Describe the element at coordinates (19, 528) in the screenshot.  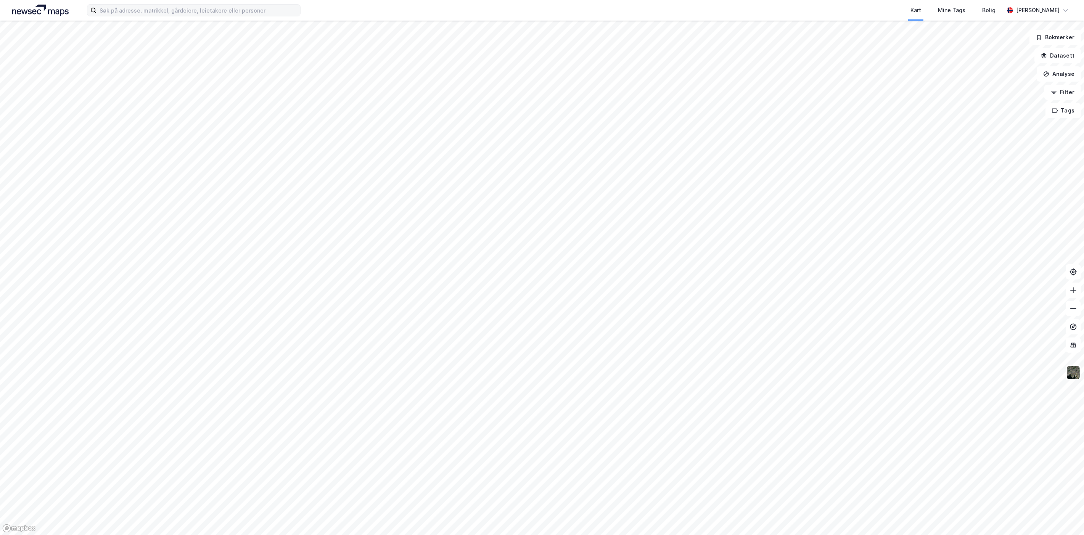
I see `a: Mapbox homepage` at that location.